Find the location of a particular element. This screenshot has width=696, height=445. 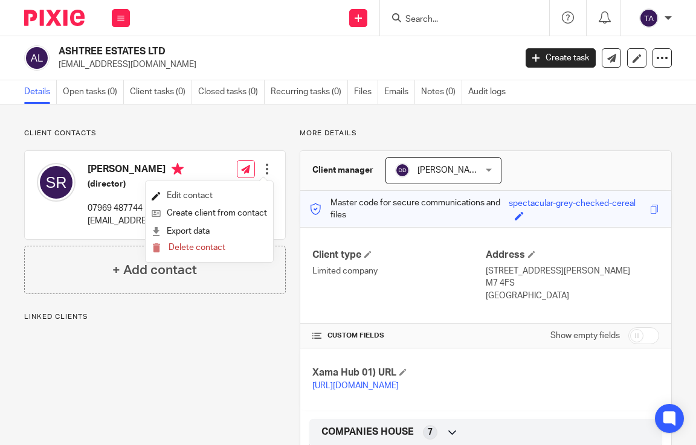

i: Primary is located at coordinates (178, 169).